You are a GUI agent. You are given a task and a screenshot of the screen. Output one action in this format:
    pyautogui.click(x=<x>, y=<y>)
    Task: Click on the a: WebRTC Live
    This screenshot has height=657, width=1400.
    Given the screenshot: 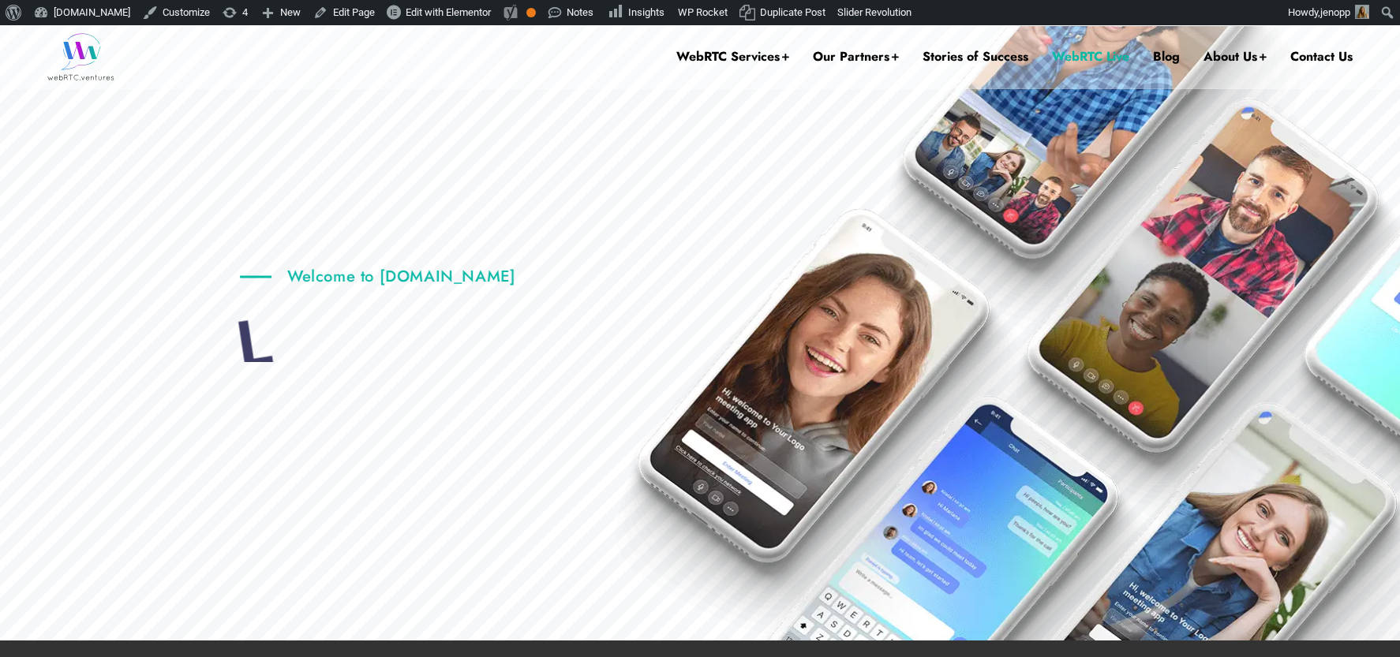 What is the action you would take?
    pyautogui.click(x=1090, y=57)
    